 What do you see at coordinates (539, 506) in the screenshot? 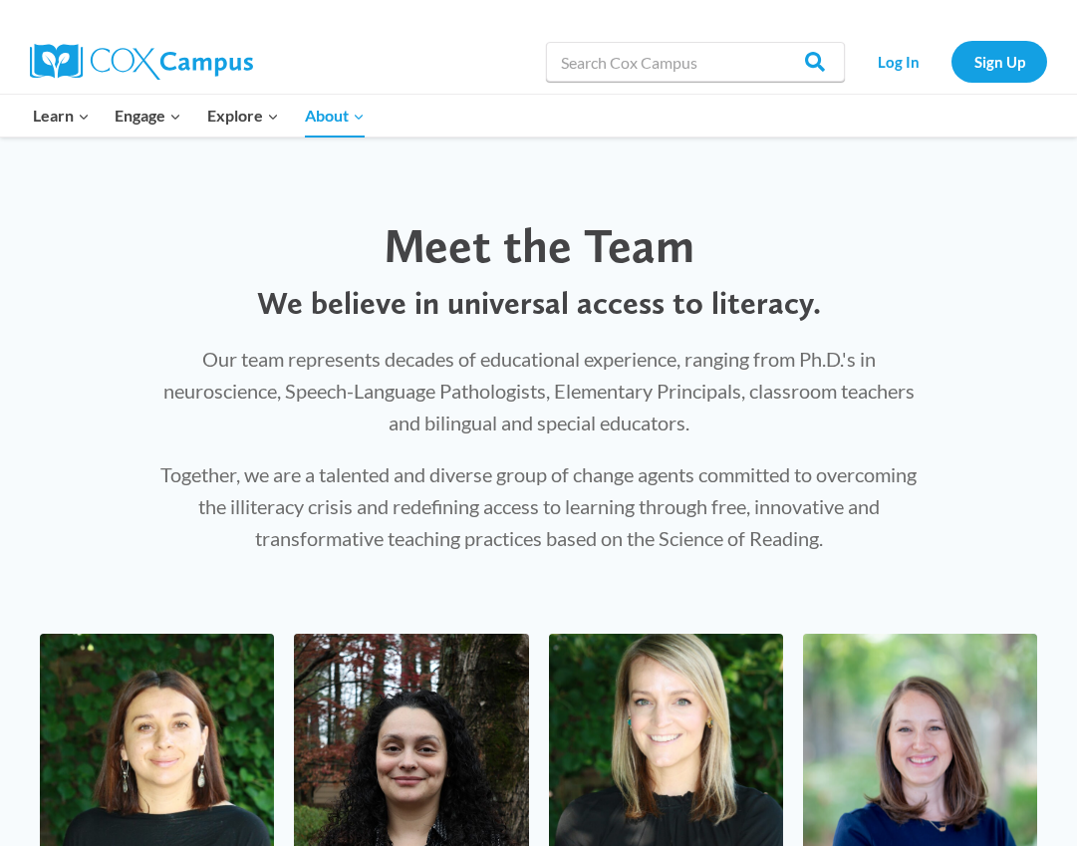
I see `p: Together, we are a talented and diverse group of change agents committed to overcoming the illite...` at bounding box center [539, 506].